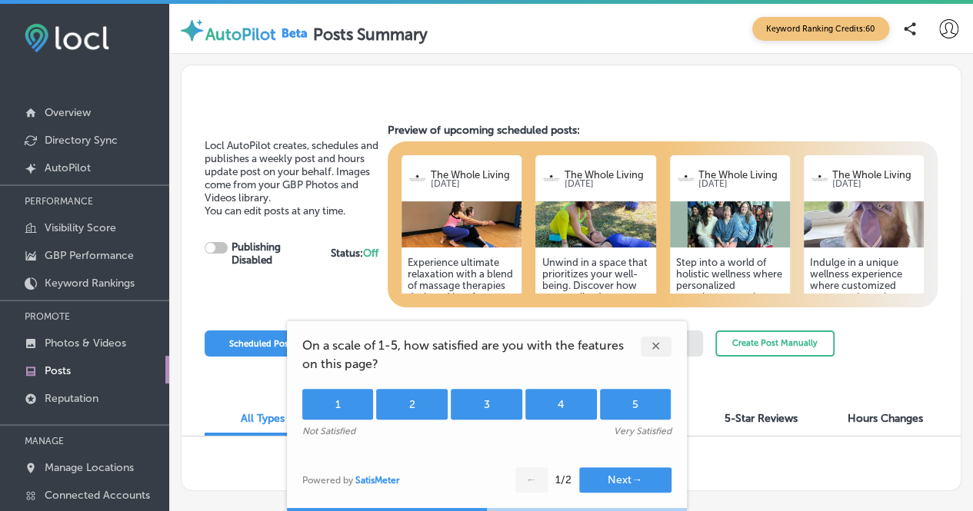  Describe the element at coordinates (885, 418) in the screenshot. I see `span: Hours Changes` at that location.